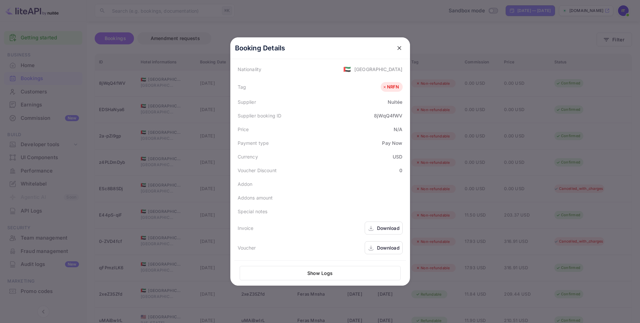 The height and width of the screenshot is (323, 640). What do you see at coordinates (347, 69) in the screenshot?
I see `span: United States` at bounding box center [347, 69].